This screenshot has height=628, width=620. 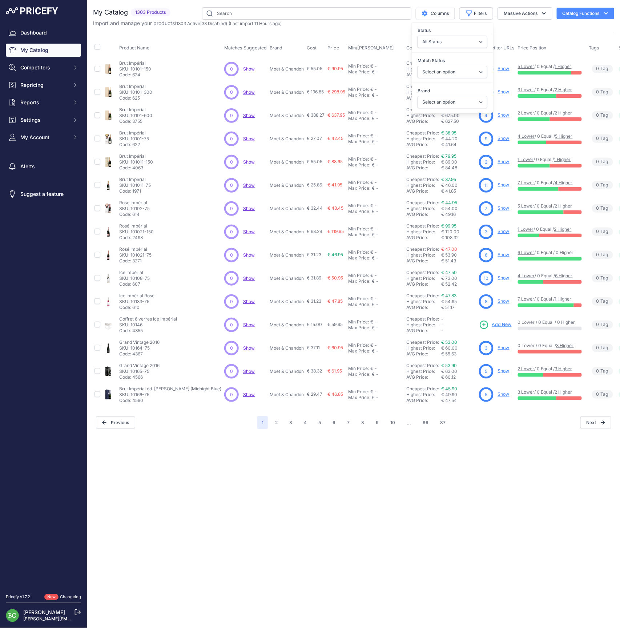 What do you see at coordinates (449, 162) in the screenshot?
I see `span: € 89.00` at bounding box center [449, 162].